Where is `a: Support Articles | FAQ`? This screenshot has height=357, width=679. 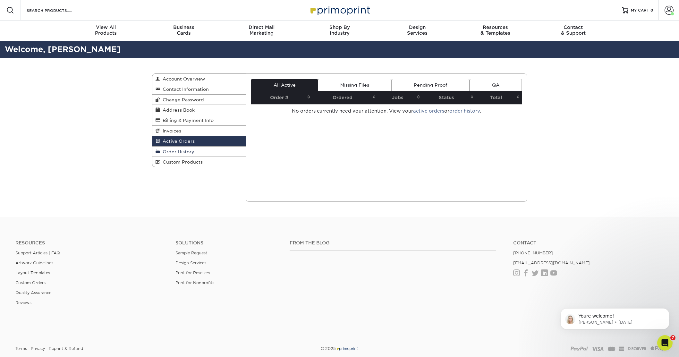
a: Support Articles | FAQ is located at coordinates (38, 253).